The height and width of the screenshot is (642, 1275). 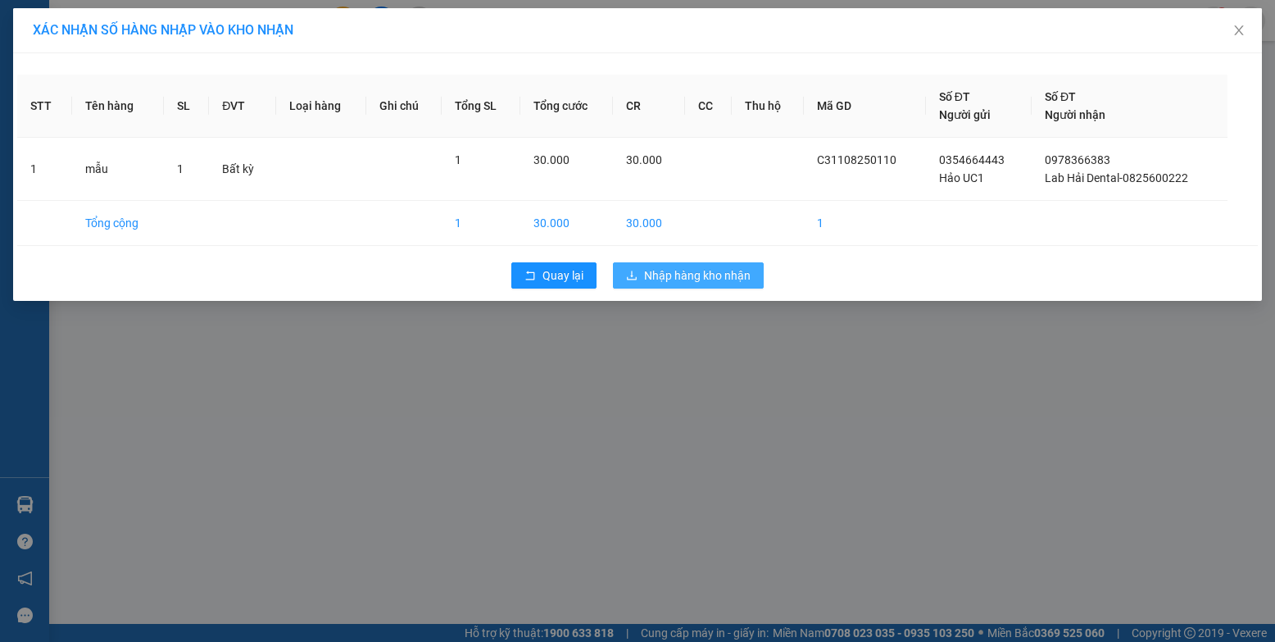 I want to click on th: CR, so click(x=649, y=106).